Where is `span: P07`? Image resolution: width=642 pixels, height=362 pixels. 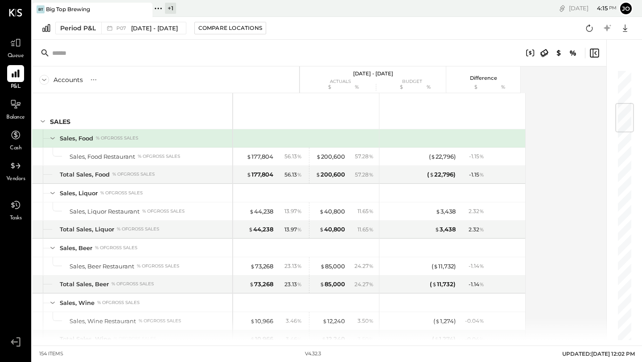
span: P07 is located at coordinates (123, 28).